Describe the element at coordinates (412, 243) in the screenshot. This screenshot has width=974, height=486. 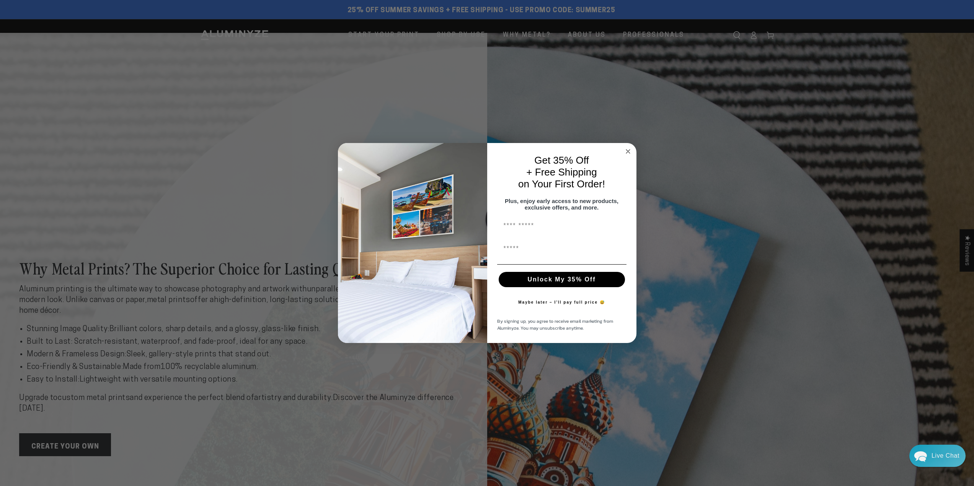
I see `img: 728e4f65-7e6c-44e2-b7d1-0292a396982f.jpeg` at that location.